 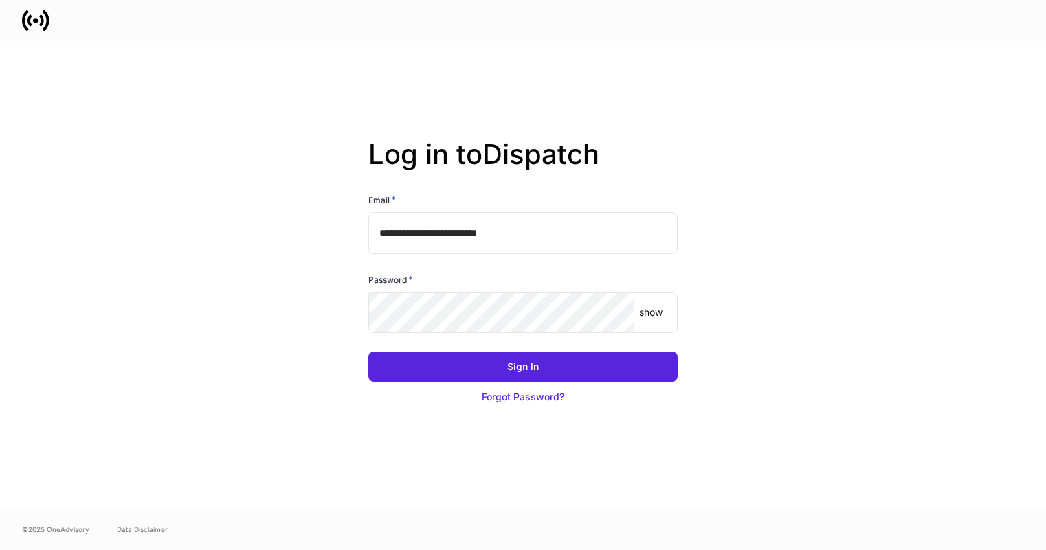 I want to click on button: Sign In, so click(x=523, y=367).